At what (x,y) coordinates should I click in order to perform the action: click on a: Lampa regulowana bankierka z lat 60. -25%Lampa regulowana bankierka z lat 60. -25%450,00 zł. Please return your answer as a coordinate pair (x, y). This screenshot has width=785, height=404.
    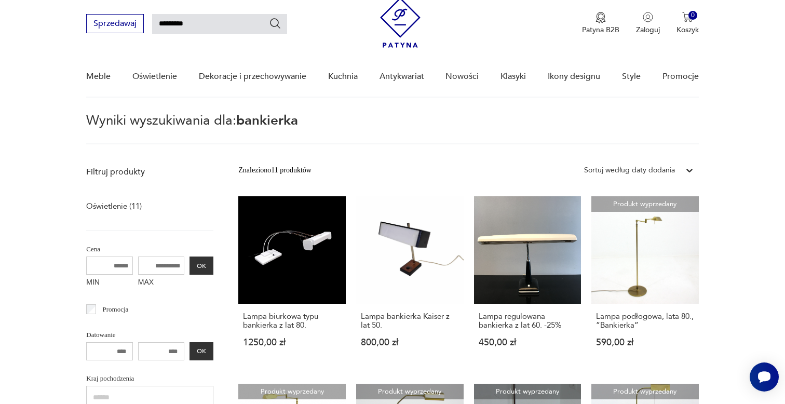
    Looking at the image, I should click on (527, 281).